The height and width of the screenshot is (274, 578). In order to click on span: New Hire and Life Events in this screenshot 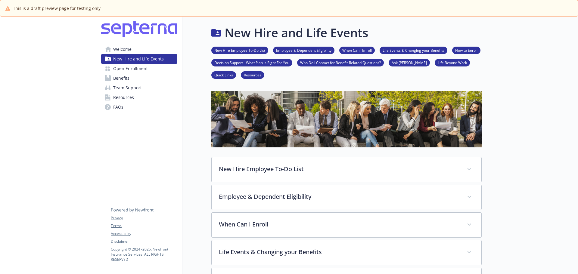, I will do `click(139, 59)`.